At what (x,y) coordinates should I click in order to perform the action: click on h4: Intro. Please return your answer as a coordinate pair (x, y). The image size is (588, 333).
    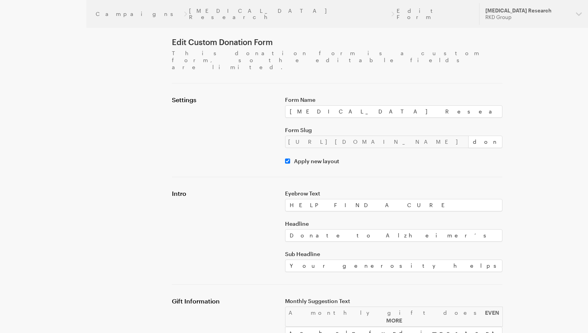
    Looking at the image, I should click on (223, 194).